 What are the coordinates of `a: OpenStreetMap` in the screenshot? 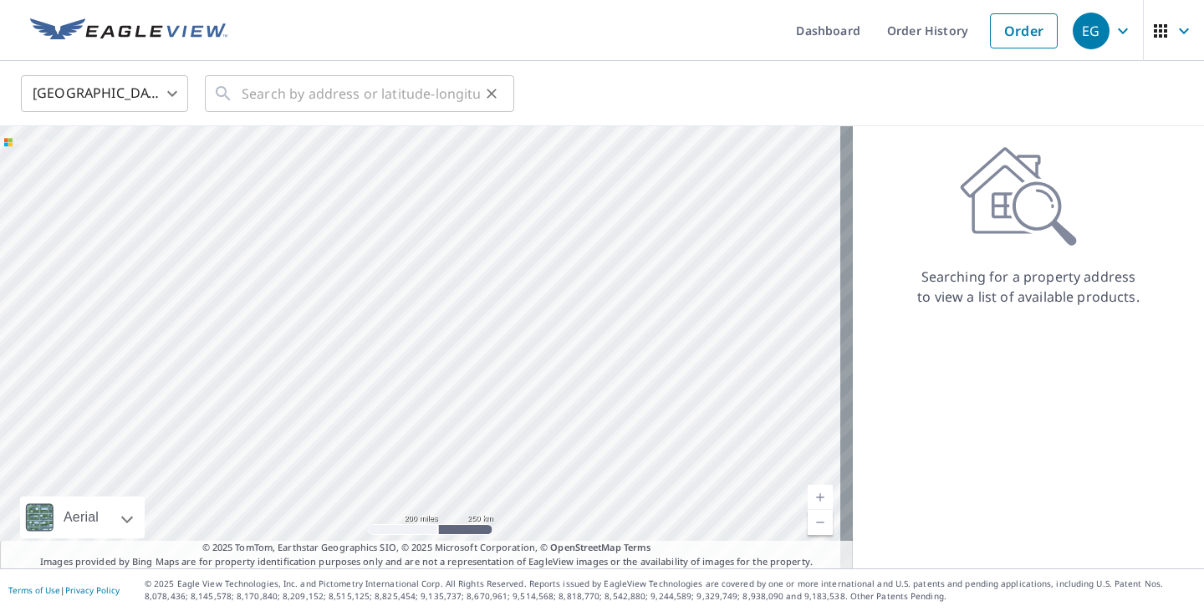 It's located at (585, 547).